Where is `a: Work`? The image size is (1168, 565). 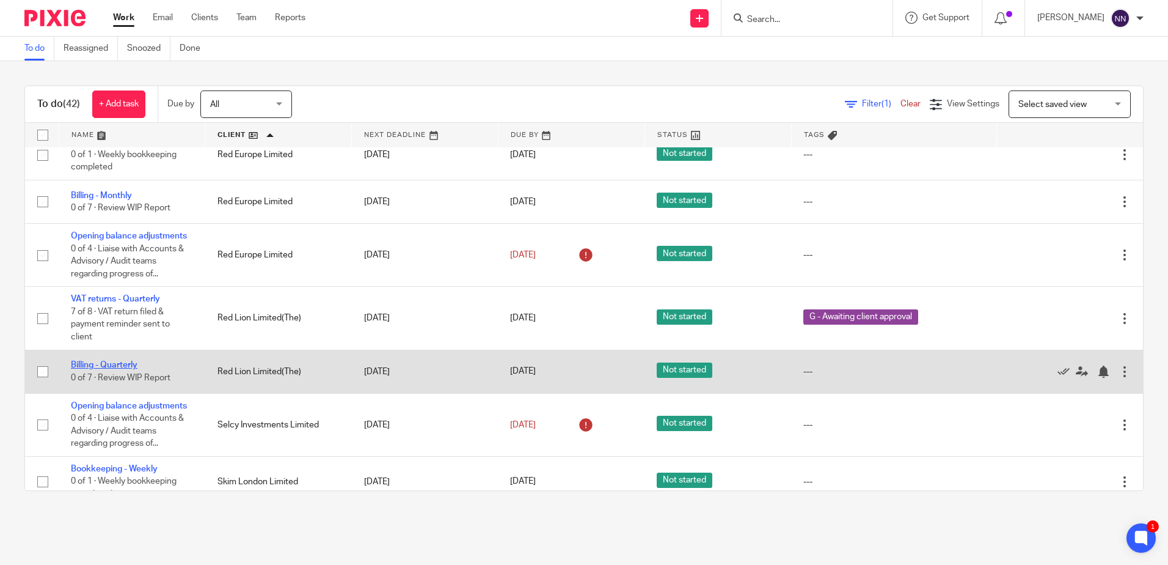
a: Work is located at coordinates (123, 18).